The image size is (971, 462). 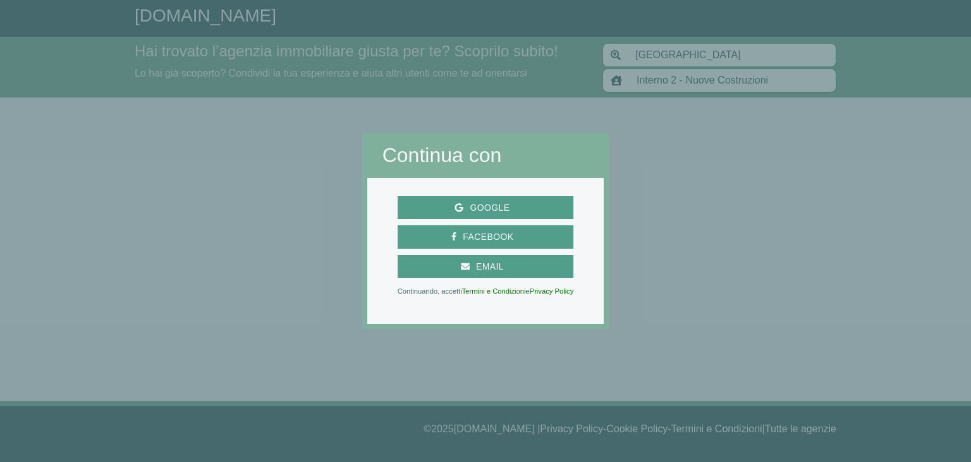 I want to click on button: Facebook, so click(x=486, y=236).